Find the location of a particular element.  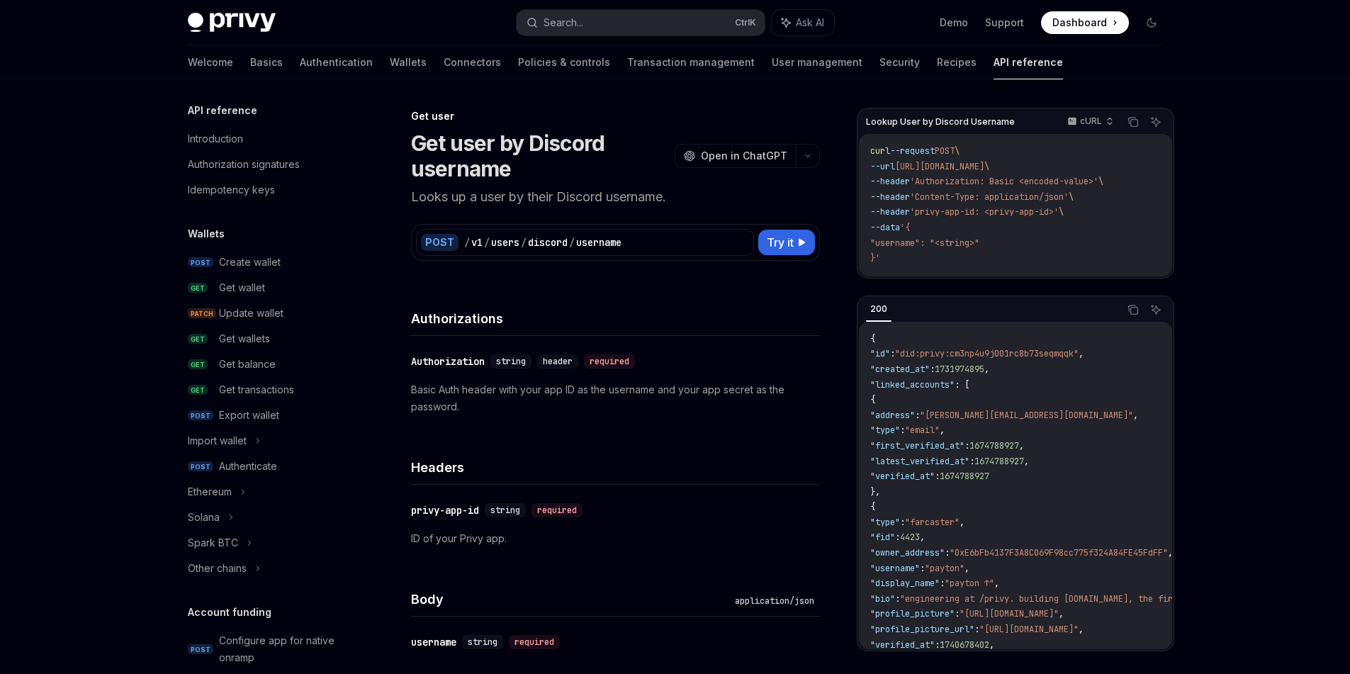

button: Open in ChatGPT is located at coordinates (735, 156).